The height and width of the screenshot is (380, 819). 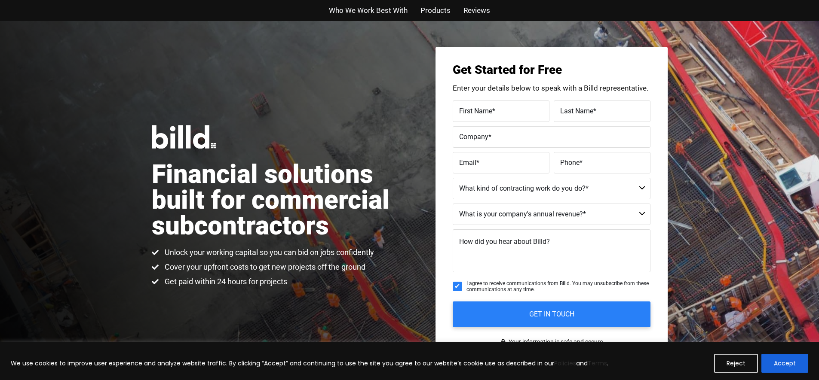 What do you see at coordinates (554, 342) in the screenshot?
I see `span: Your information is safe and secure` at bounding box center [554, 342].